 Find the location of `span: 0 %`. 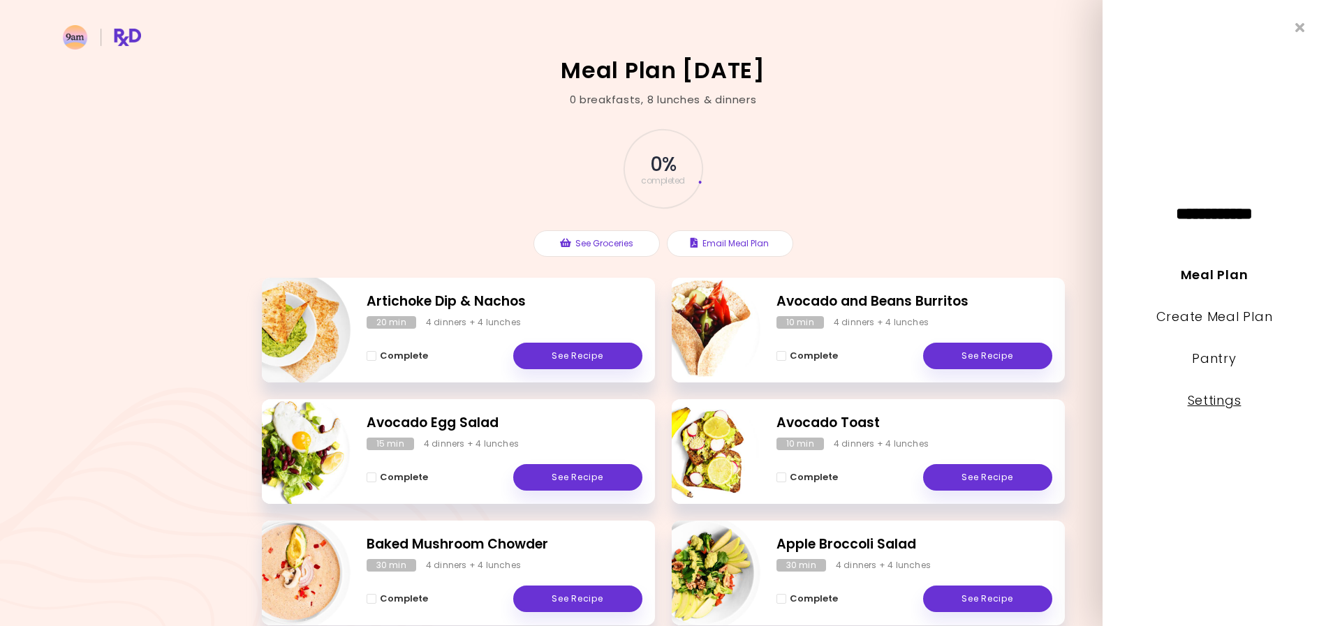

span: 0 % is located at coordinates (662, 165).